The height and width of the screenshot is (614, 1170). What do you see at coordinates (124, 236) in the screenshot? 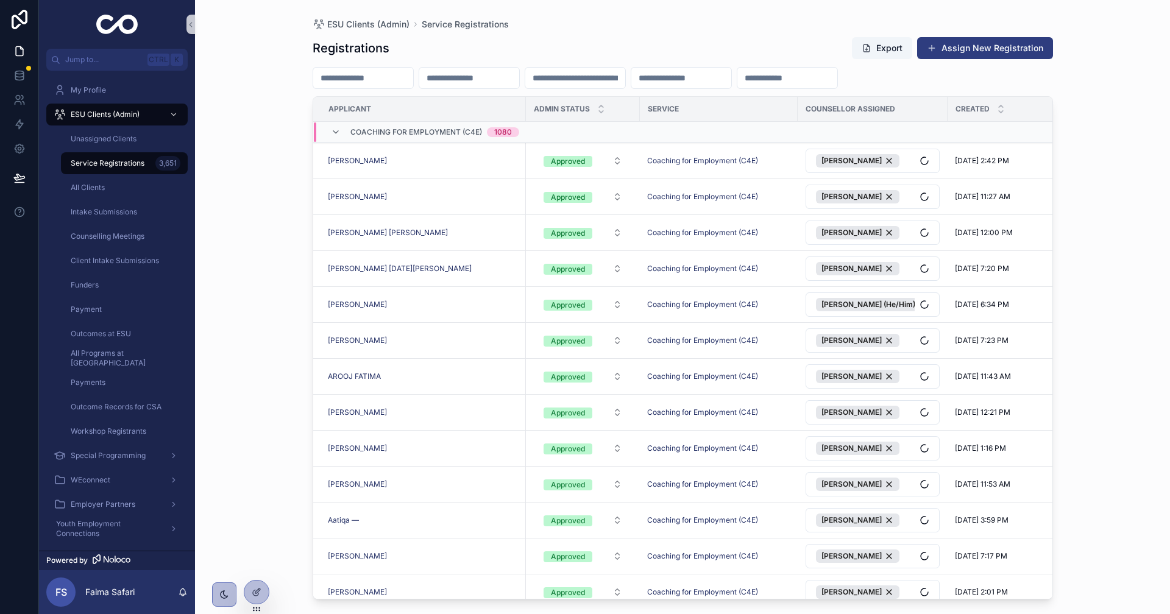
I see `a: Counselling Meetings` at bounding box center [124, 236].